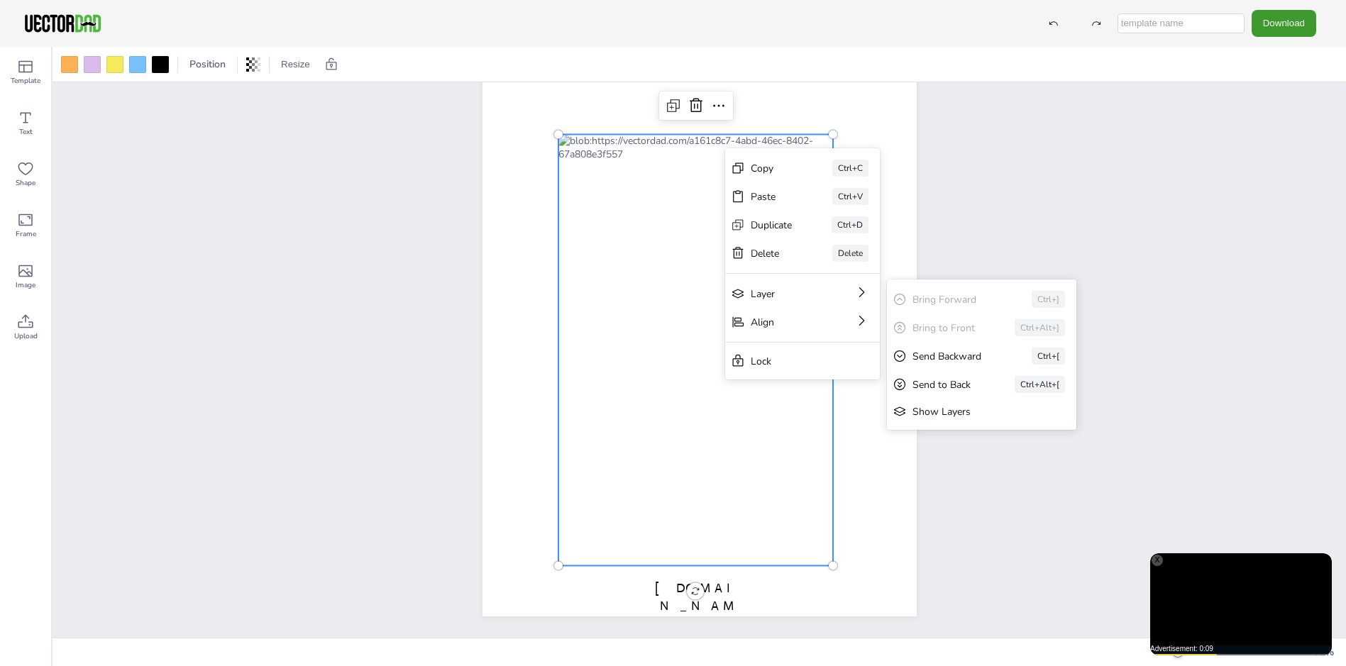  What do you see at coordinates (26, 132) in the screenshot?
I see `span: Text` at bounding box center [26, 132].